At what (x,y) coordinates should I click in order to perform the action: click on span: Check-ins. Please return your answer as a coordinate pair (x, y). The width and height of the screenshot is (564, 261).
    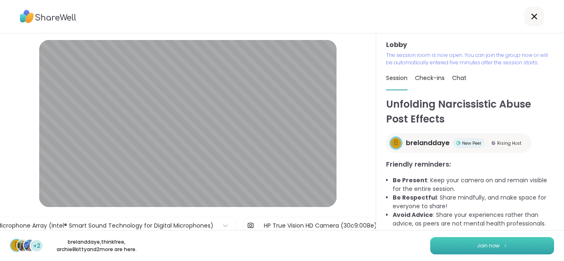
    Looking at the image, I should click on (430, 78).